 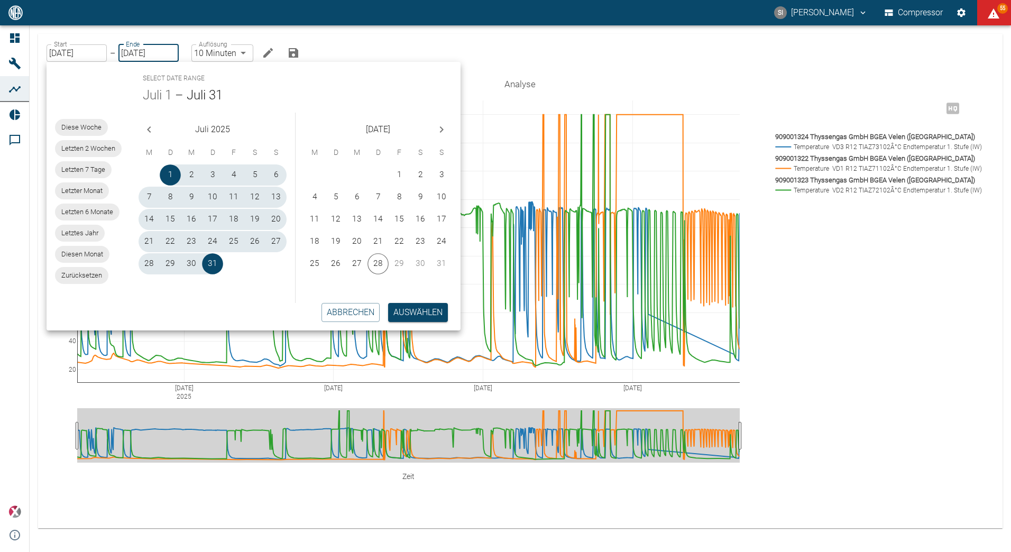 I want to click on div: Zurücksetzen, so click(x=81, y=275).